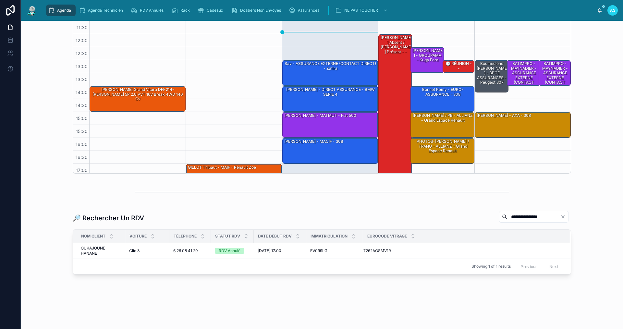 The height and width of the screenshot is (329, 623). What do you see at coordinates (275, 236) in the screenshot?
I see `span: Date Début RDV` at bounding box center [275, 236].